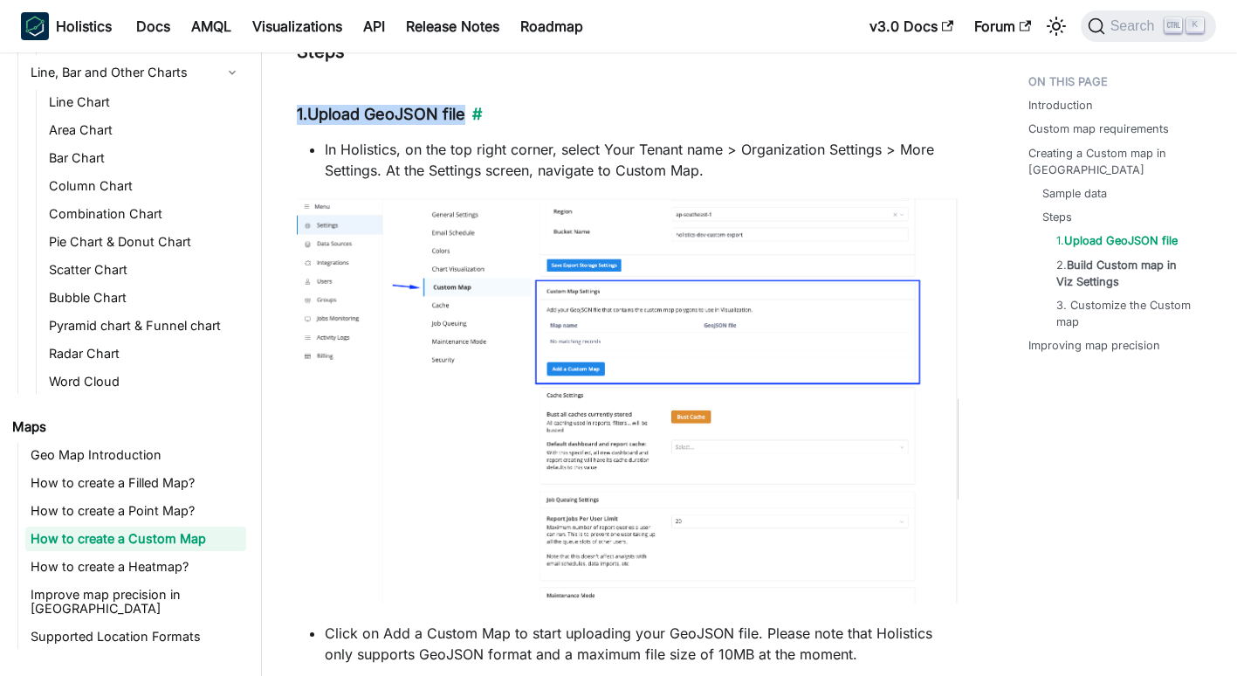 The width and height of the screenshot is (1237, 676). What do you see at coordinates (1056, 26) in the screenshot?
I see `button: Switch between dark and light mode (currently light mode)` at bounding box center [1056, 26].